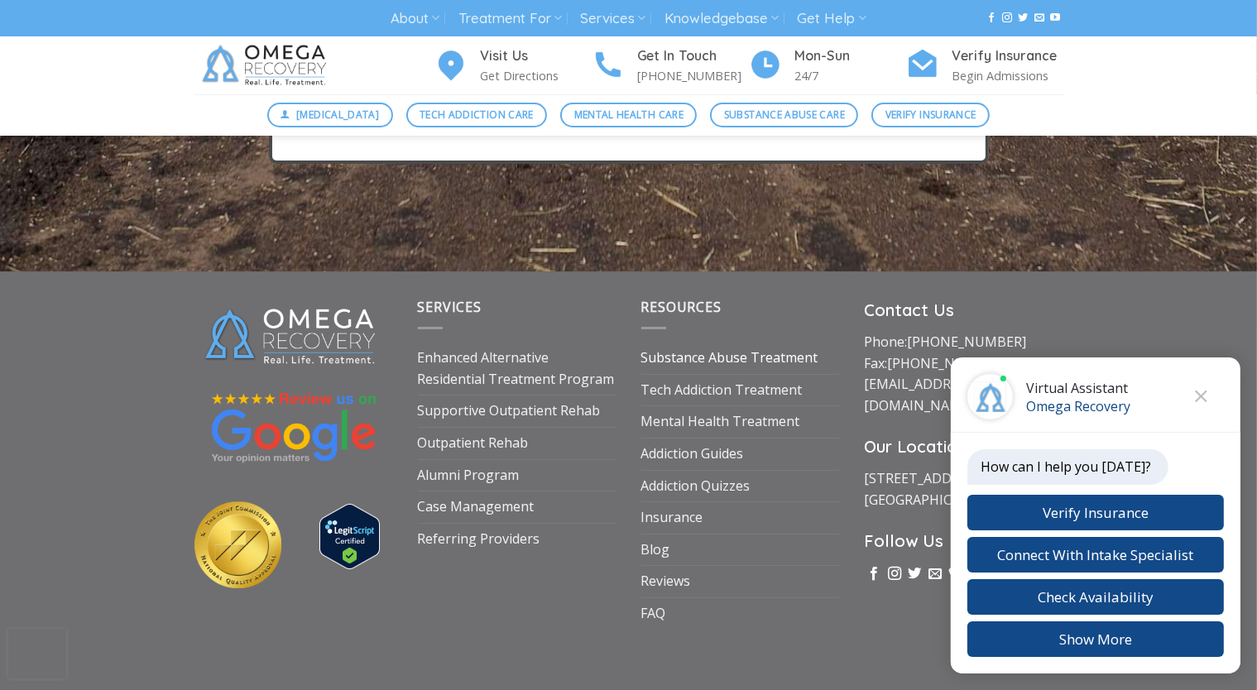 This screenshot has height=690, width=1257. I want to click on a: Alumni Program, so click(468, 476).